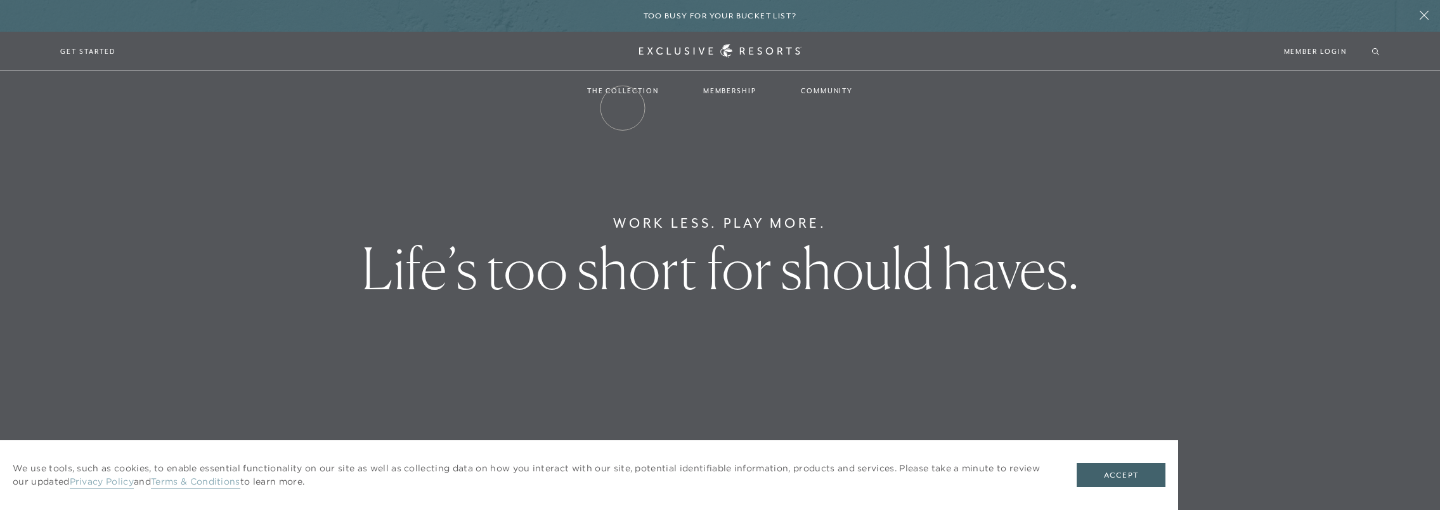 The height and width of the screenshot is (510, 1440). Describe the element at coordinates (532, 475) in the screenshot. I see `p: We use tools, such as cookies, to enable essential functionality on our site as well as collectin...` at that location.